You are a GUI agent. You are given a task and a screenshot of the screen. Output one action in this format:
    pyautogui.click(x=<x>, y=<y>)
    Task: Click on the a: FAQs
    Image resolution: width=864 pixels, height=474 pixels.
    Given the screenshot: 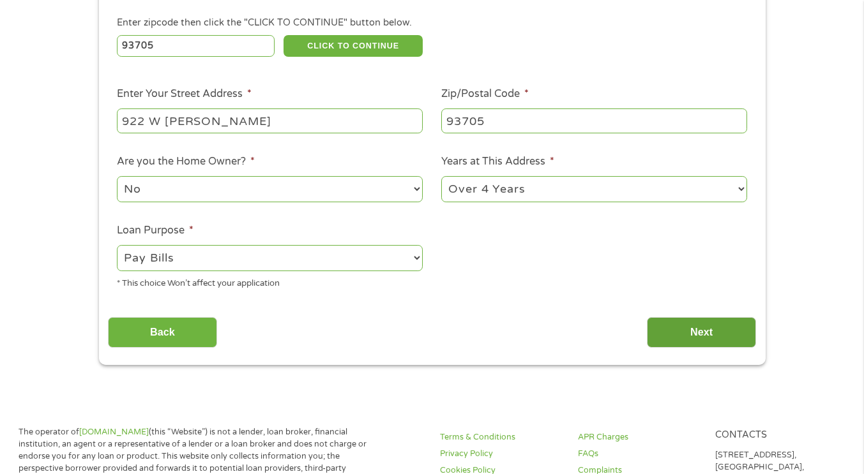 What is the action you would take?
    pyautogui.click(x=639, y=454)
    